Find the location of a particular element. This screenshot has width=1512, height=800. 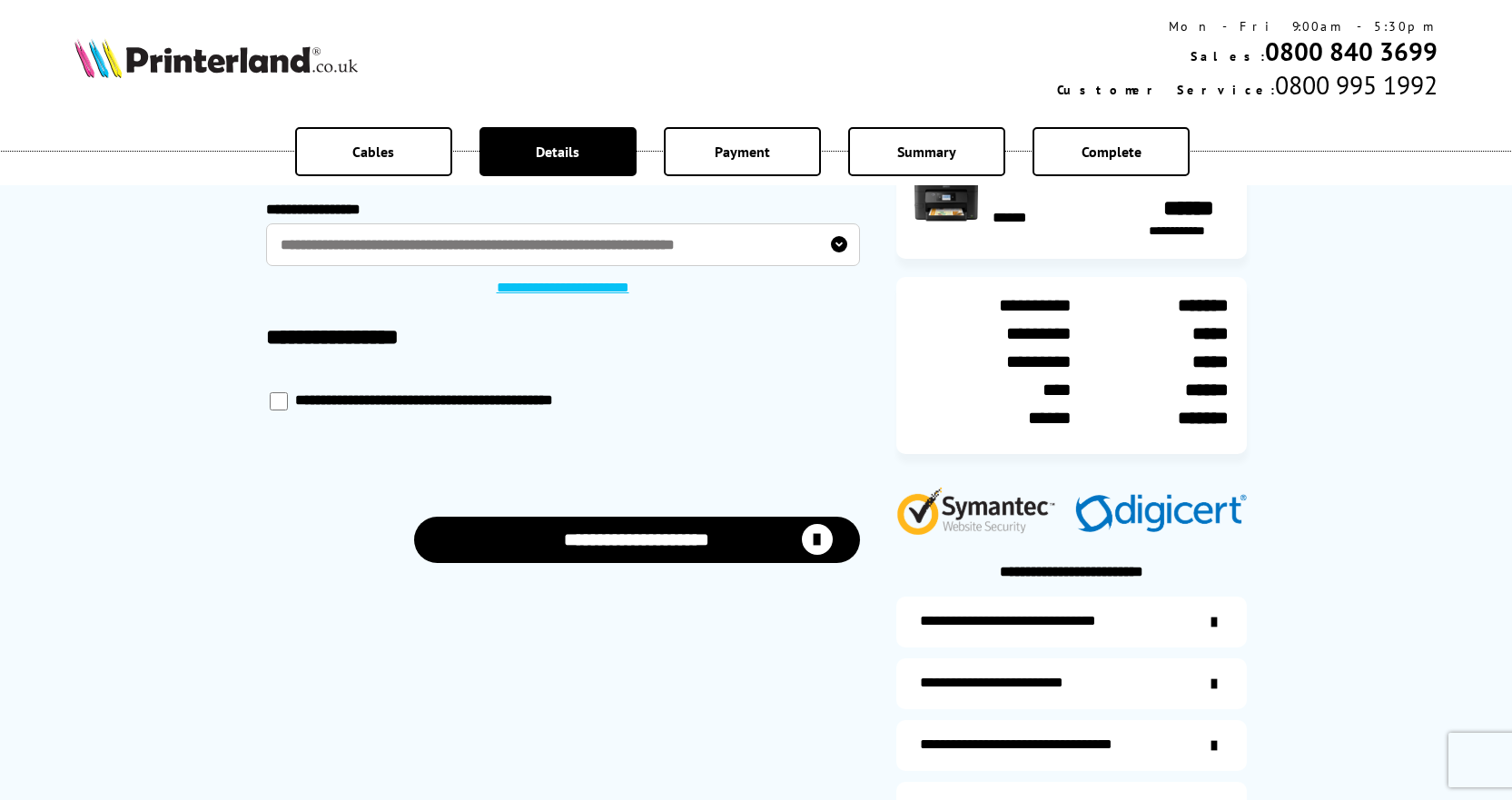

a: 0800 840 3699 is located at coordinates (1352, 51).